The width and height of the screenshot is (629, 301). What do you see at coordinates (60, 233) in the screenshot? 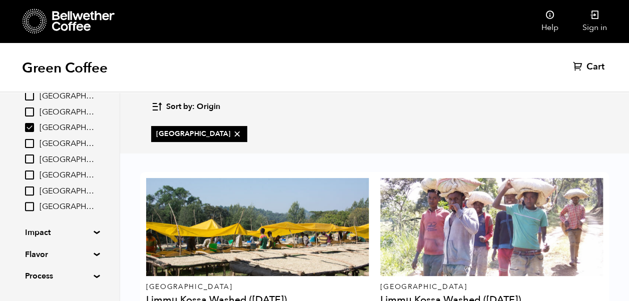
I see `summary: Impact` at bounding box center [60, 233].